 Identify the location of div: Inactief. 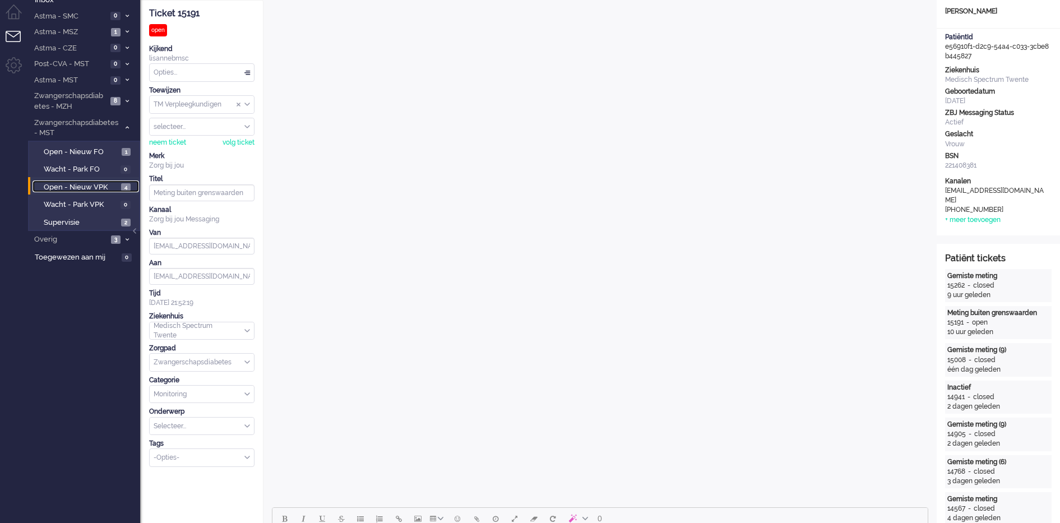
(998, 387).